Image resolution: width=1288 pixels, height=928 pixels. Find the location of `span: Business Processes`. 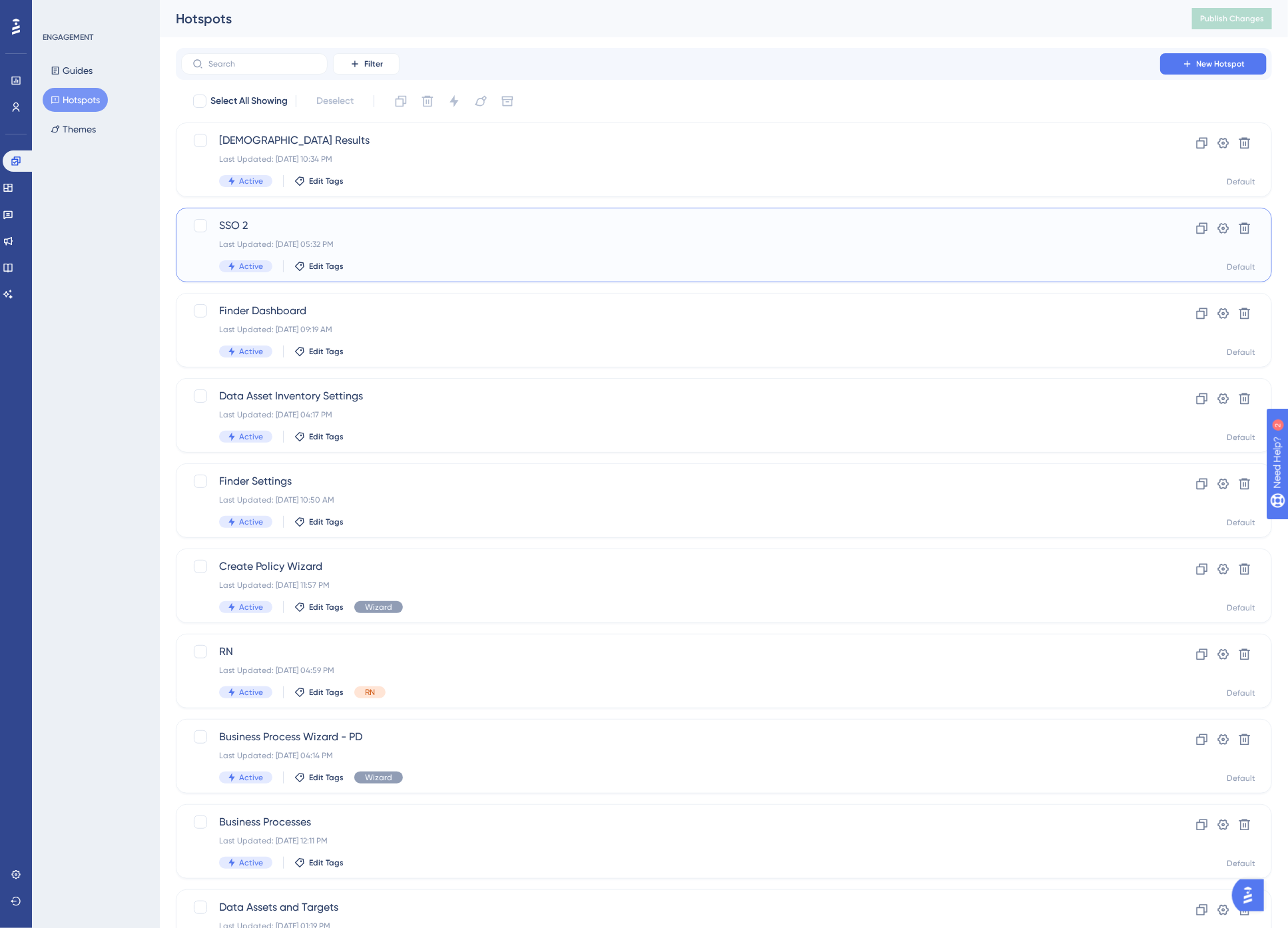

span: Business Processes is located at coordinates (671, 823).